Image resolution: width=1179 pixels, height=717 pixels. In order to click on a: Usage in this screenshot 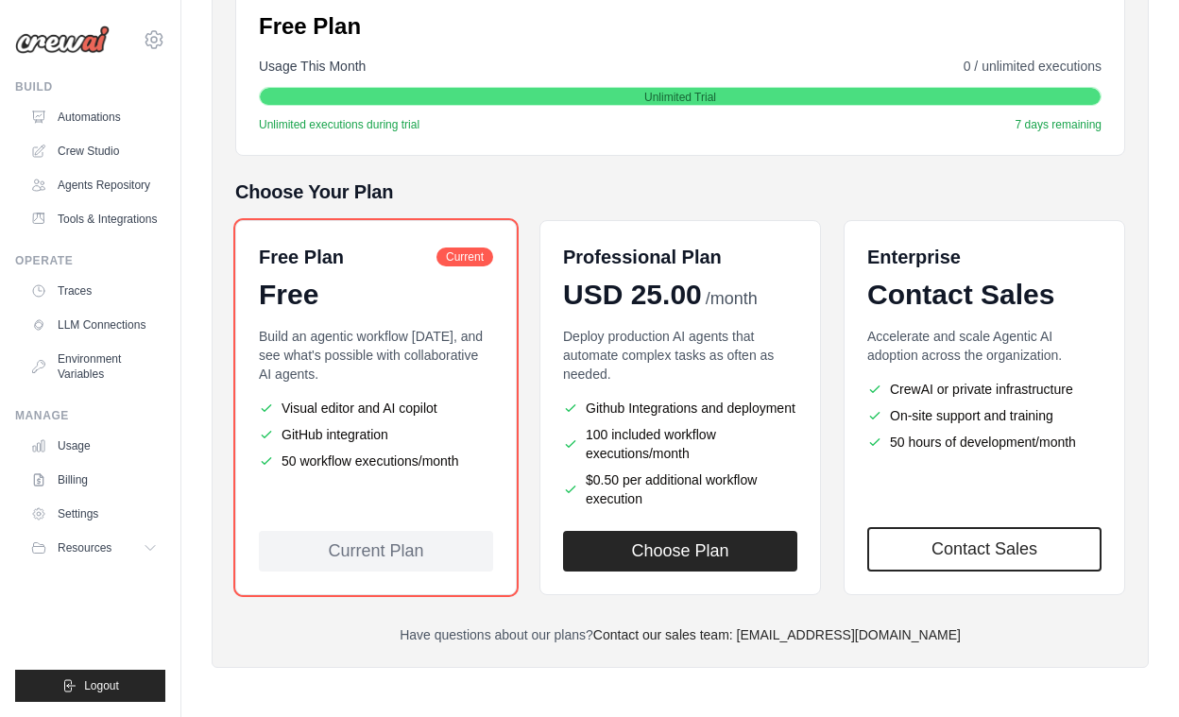, I will do `click(94, 446)`.